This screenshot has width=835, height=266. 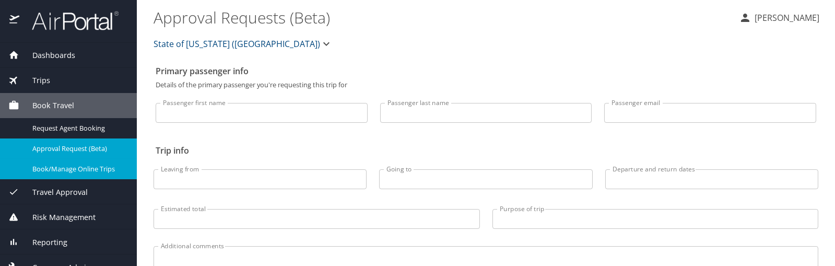 I want to click on h2: Primary passenger info, so click(x=486, y=71).